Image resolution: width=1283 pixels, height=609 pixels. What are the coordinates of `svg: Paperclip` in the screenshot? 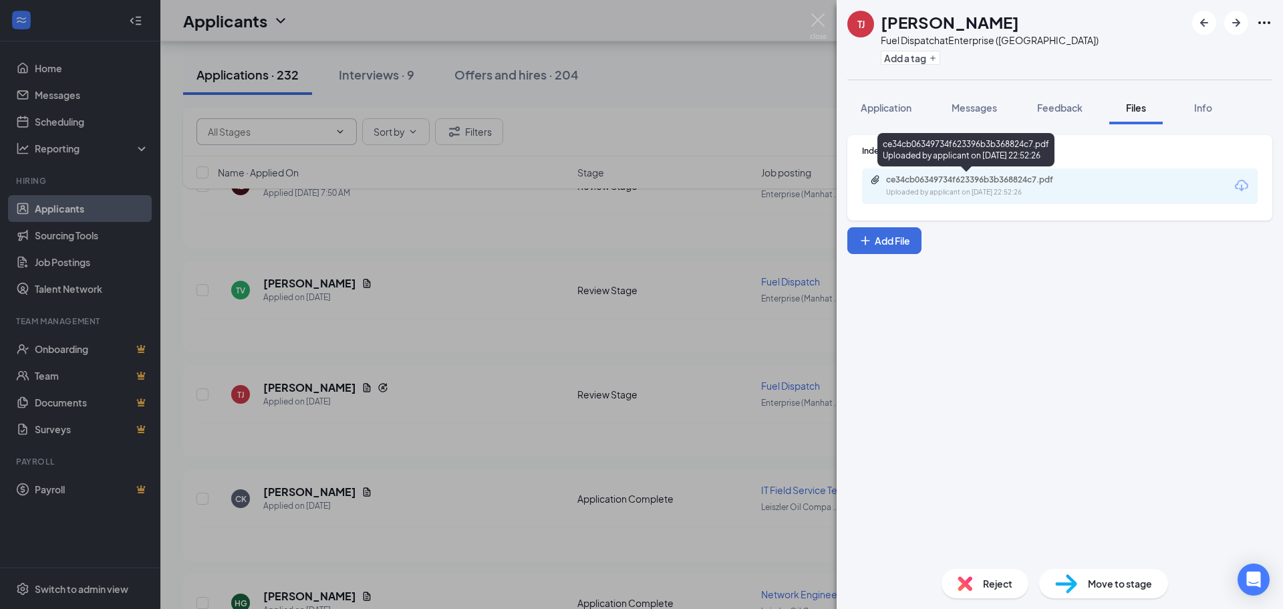 It's located at (875, 180).